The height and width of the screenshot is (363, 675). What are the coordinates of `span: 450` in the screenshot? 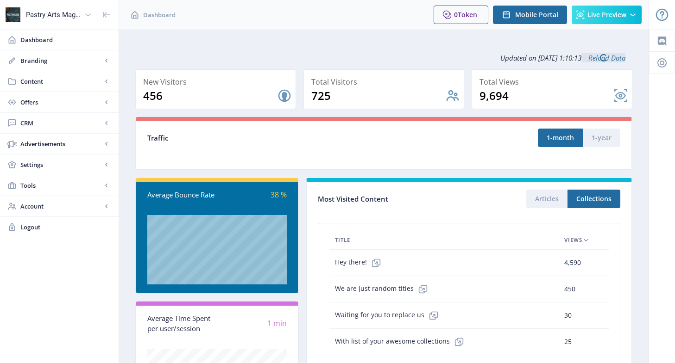 It's located at (570, 289).